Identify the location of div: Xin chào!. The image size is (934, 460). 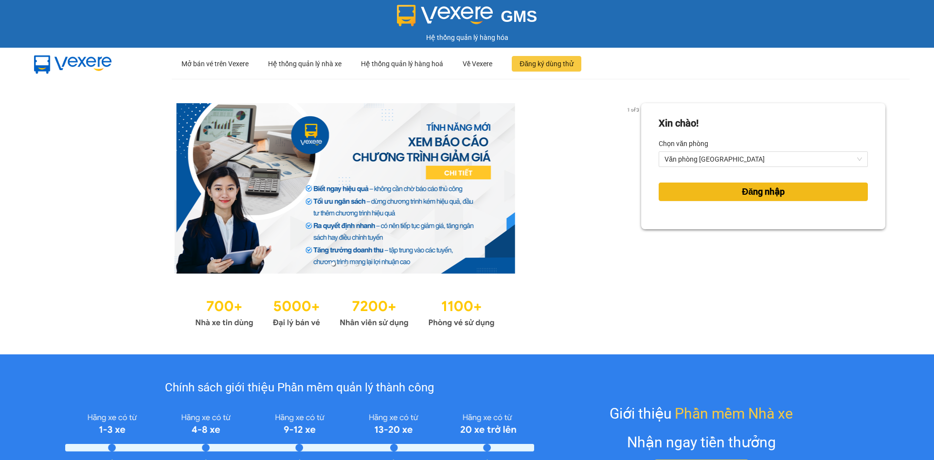
(678, 123).